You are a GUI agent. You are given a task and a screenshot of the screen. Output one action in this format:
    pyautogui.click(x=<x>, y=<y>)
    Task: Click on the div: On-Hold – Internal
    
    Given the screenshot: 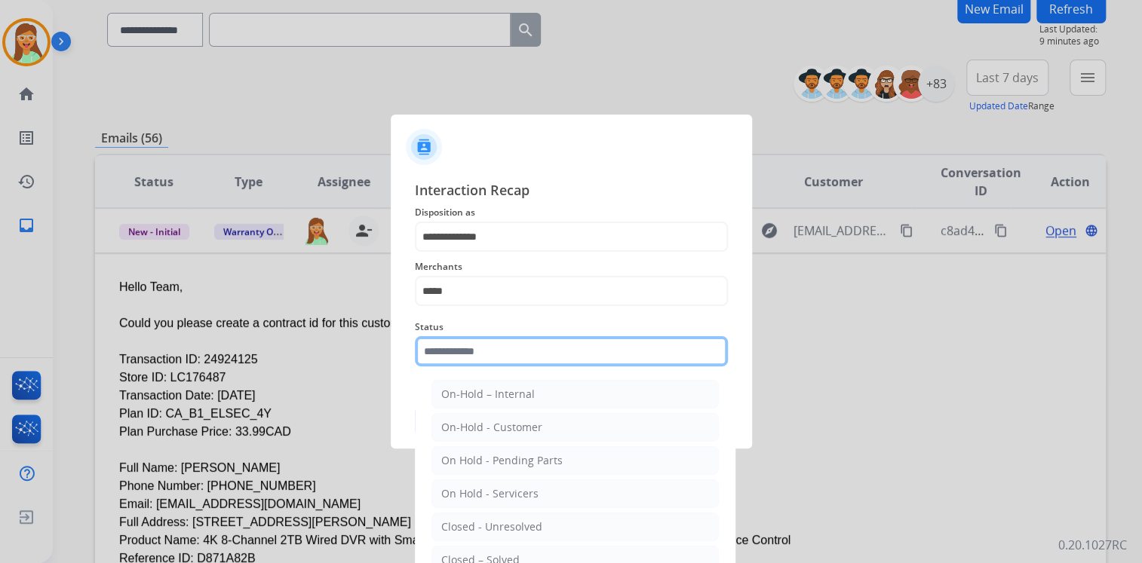 What is the action you would take?
    pyautogui.click(x=488, y=394)
    